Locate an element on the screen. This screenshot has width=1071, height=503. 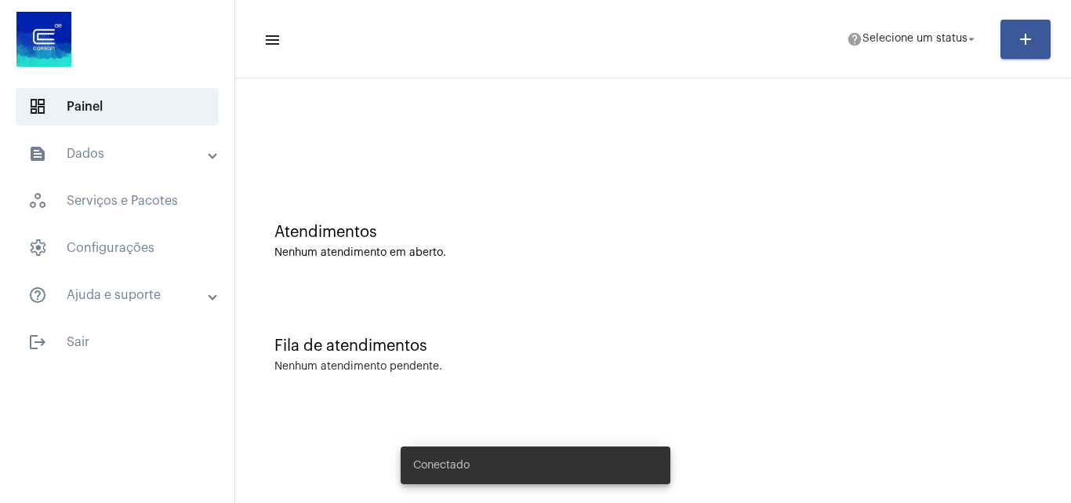
mat-panel-title: Ajuda e suporte is located at coordinates (118, 295).